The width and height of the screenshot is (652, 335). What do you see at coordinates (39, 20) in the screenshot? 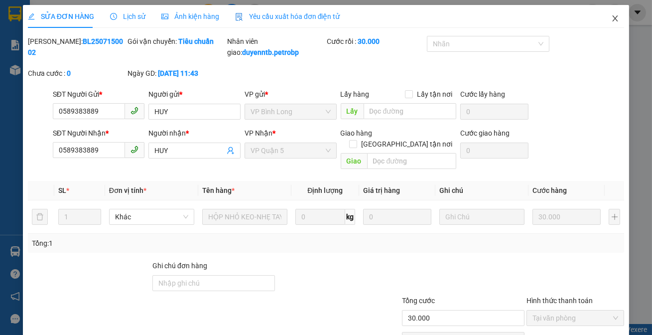
I see `div: VP Bình Long` at bounding box center [39, 20].